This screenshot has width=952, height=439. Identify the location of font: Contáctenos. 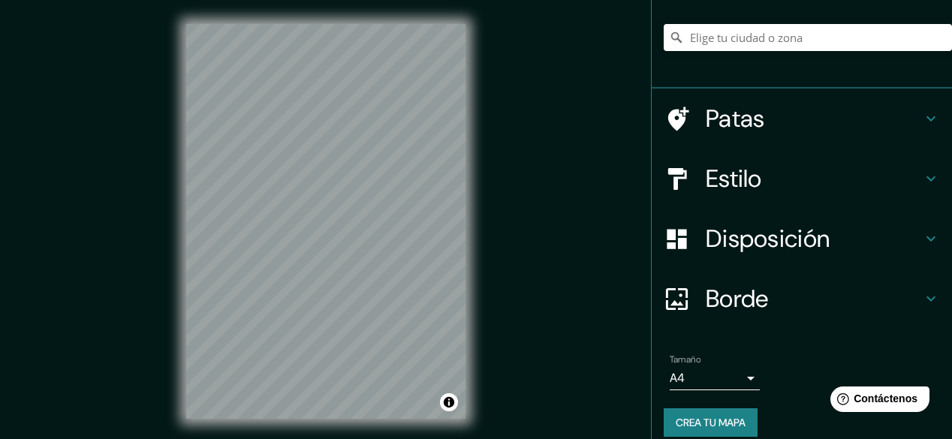
(67, 18).